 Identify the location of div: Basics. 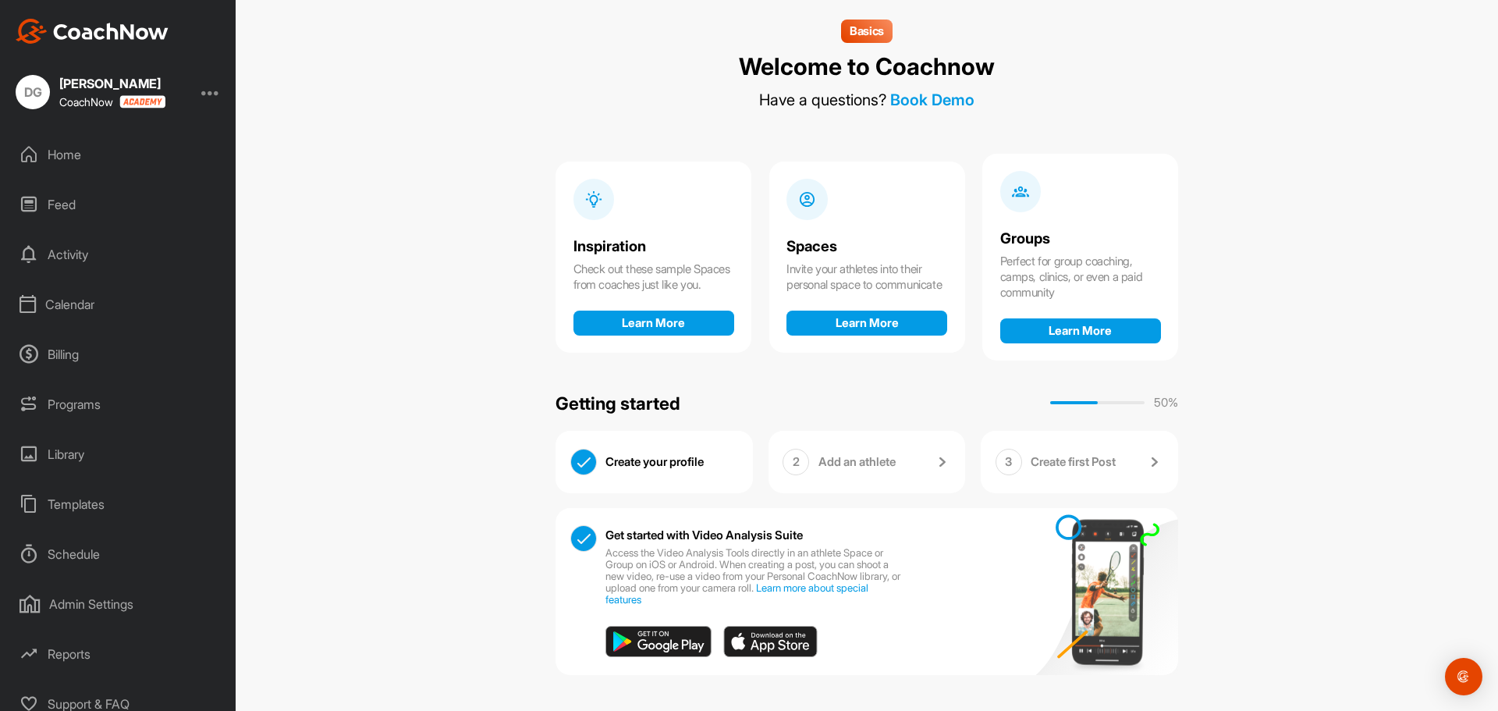
(867, 31).